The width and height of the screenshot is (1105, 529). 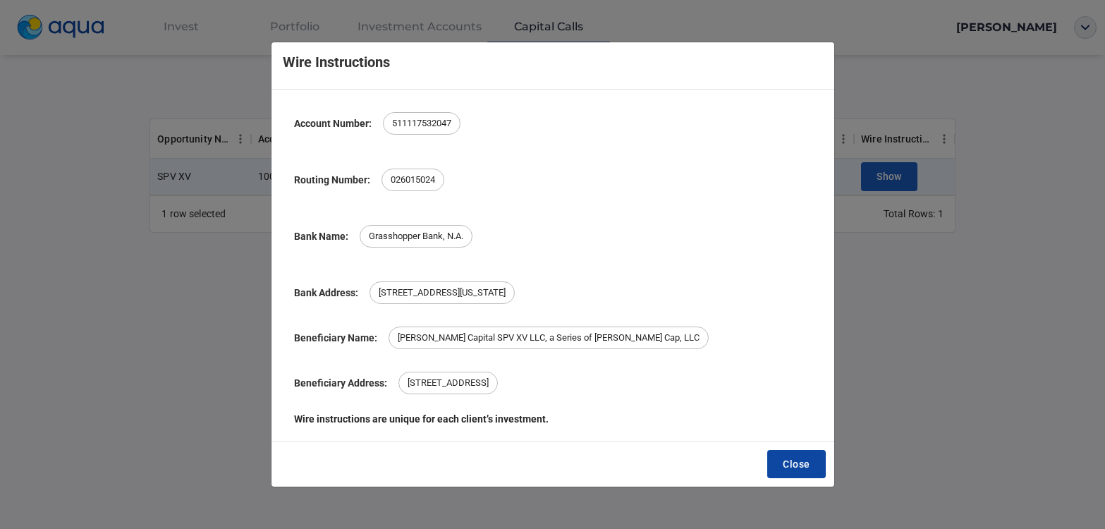 I want to click on div: Account Number:, so click(x=333, y=123).